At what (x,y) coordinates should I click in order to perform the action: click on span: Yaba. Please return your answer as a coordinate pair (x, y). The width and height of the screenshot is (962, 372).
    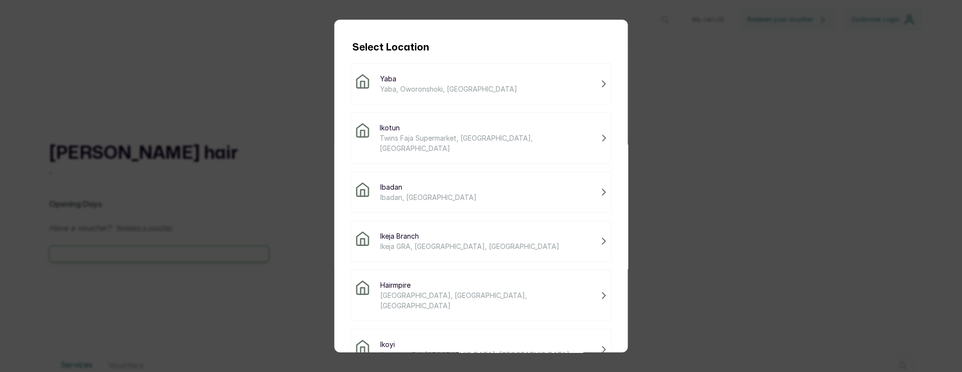
    Looking at the image, I should click on (449, 78).